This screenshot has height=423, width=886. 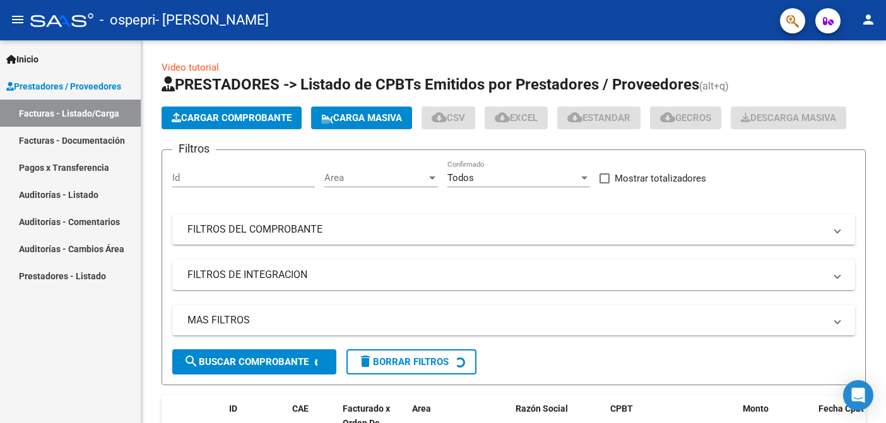 I want to click on span: PRESTADORES -> Listado de CPBTs Emitidos por Prestadores / Proveedores, so click(x=430, y=85).